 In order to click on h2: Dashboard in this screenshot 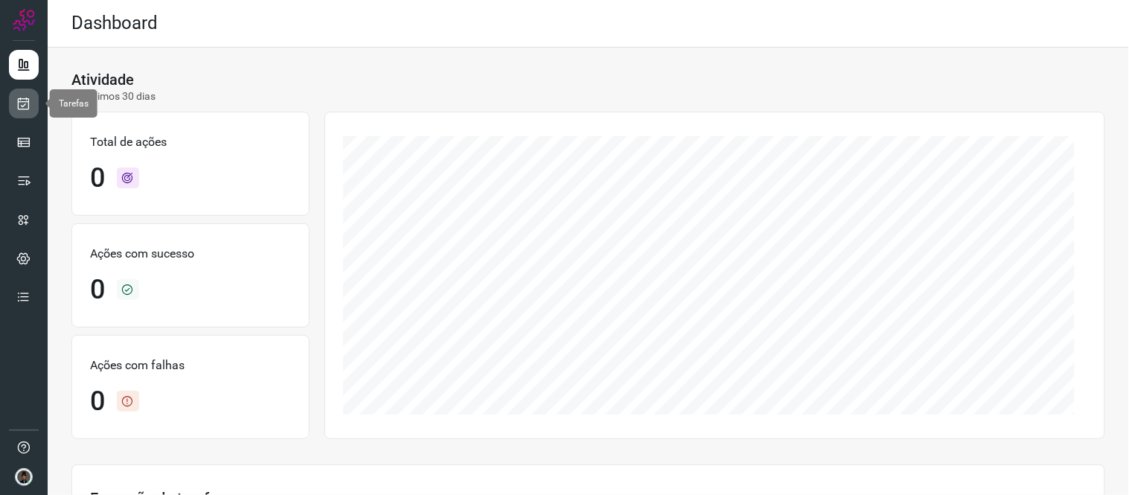, I will do `click(115, 23)`.